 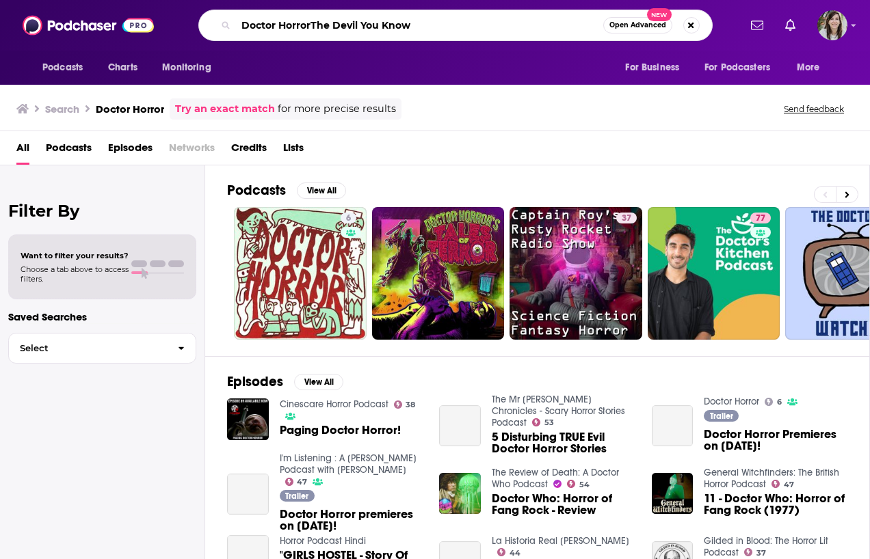 What do you see at coordinates (122, 68) in the screenshot?
I see `span: Charts` at bounding box center [122, 68].